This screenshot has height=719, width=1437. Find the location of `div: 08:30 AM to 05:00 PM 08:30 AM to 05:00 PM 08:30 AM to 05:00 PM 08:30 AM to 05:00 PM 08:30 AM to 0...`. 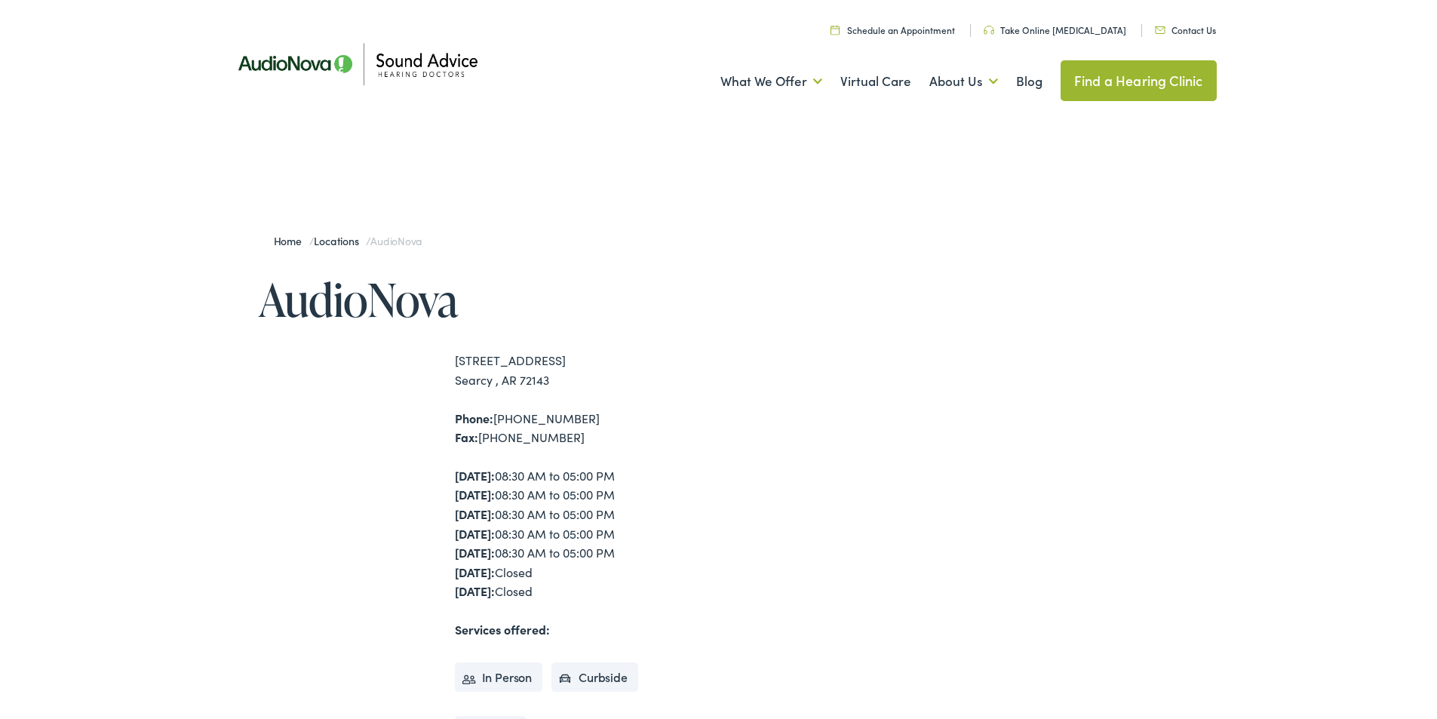

div: 08:30 AM to 05:00 PM 08:30 AM to 05:00 PM 08:30 AM to 05:00 PM 08:30 AM to 05:00 PM 08:30 AM to 0... is located at coordinates (587, 533).